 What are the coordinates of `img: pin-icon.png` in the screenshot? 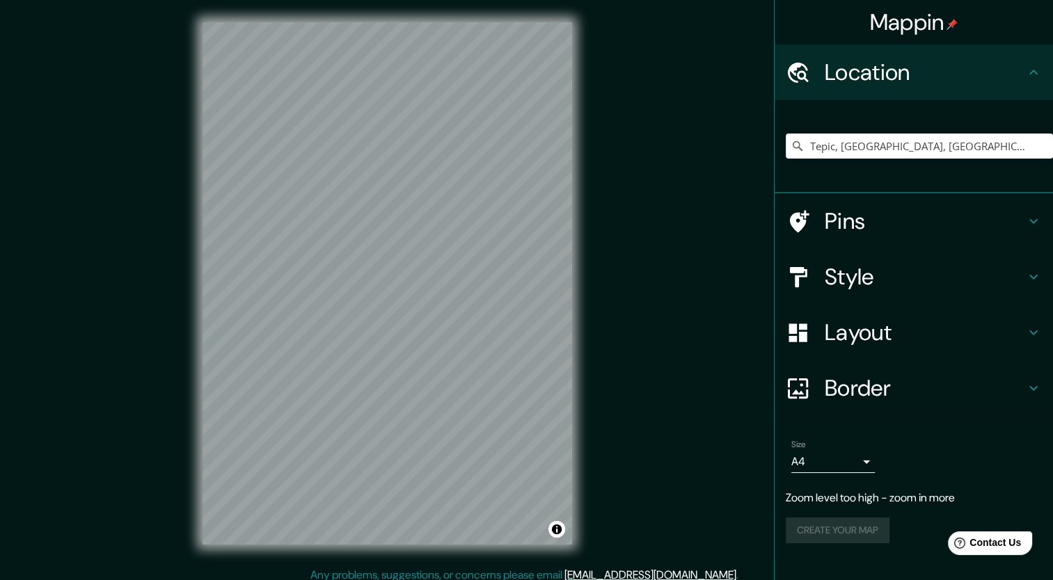 It's located at (952, 24).